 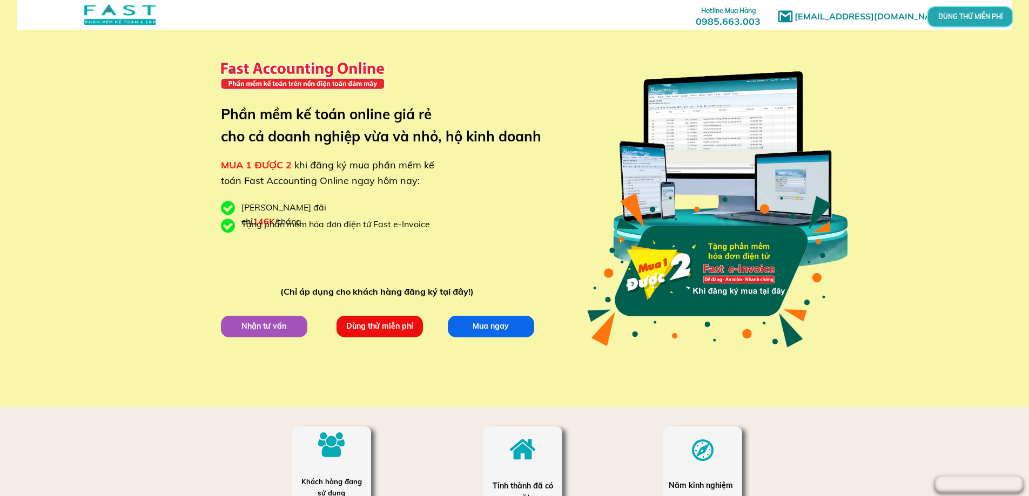 What do you see at coordinates (702, 486) in the screenshot?
I see `div: Năm kinh nghiệm` at bounding box center [702, 486].